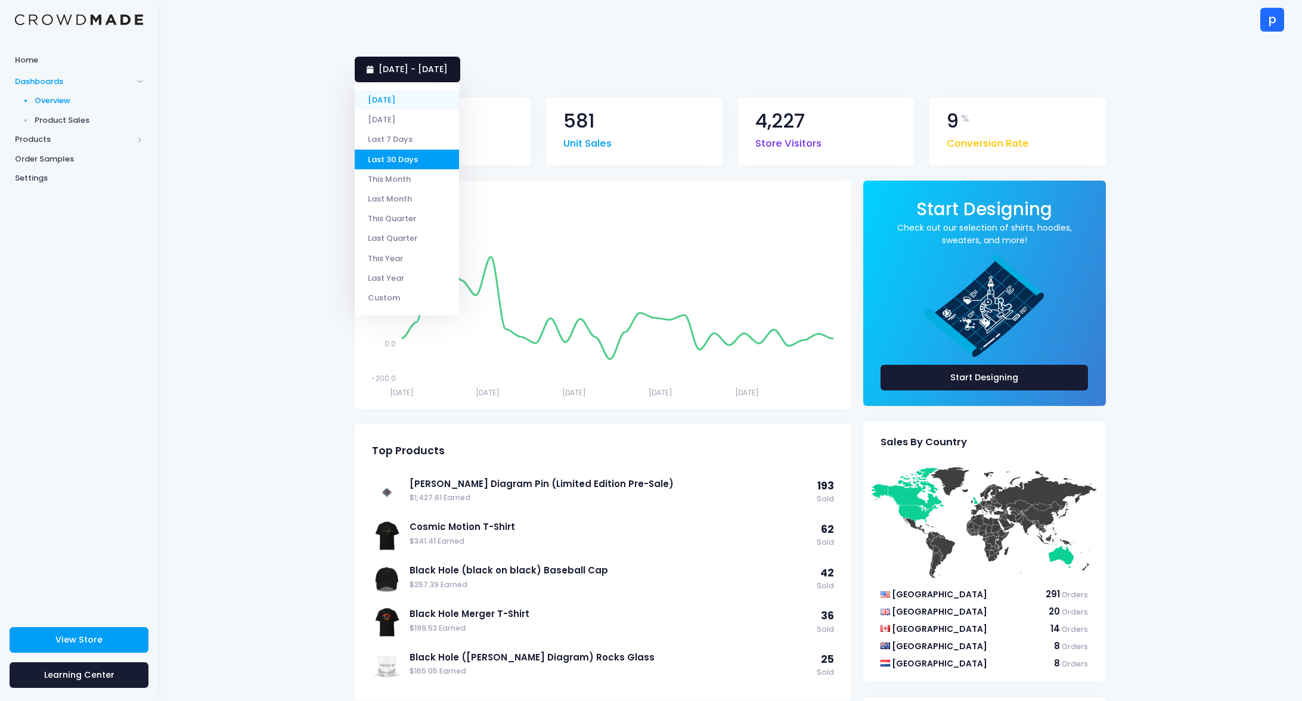  What do you see at coordinates (984, 209) in the screenshot?
I see `span: Start Designing` at bounding box center [984, 209].